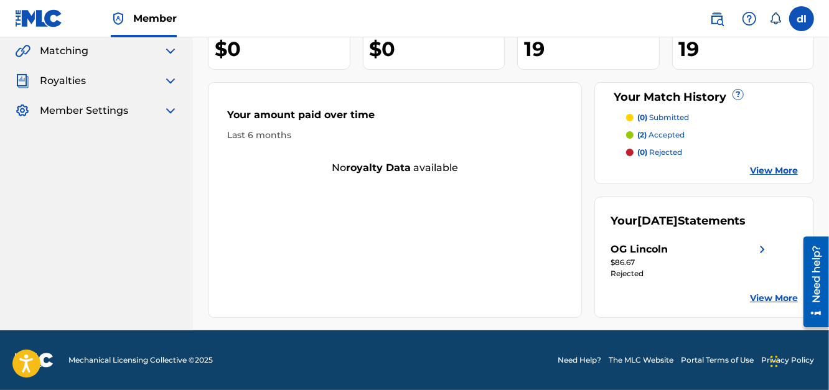  What do you see at coordinates (641, 361) in the screenshot?
I see `a: The MLC Website` at bounding box center [641, 361].